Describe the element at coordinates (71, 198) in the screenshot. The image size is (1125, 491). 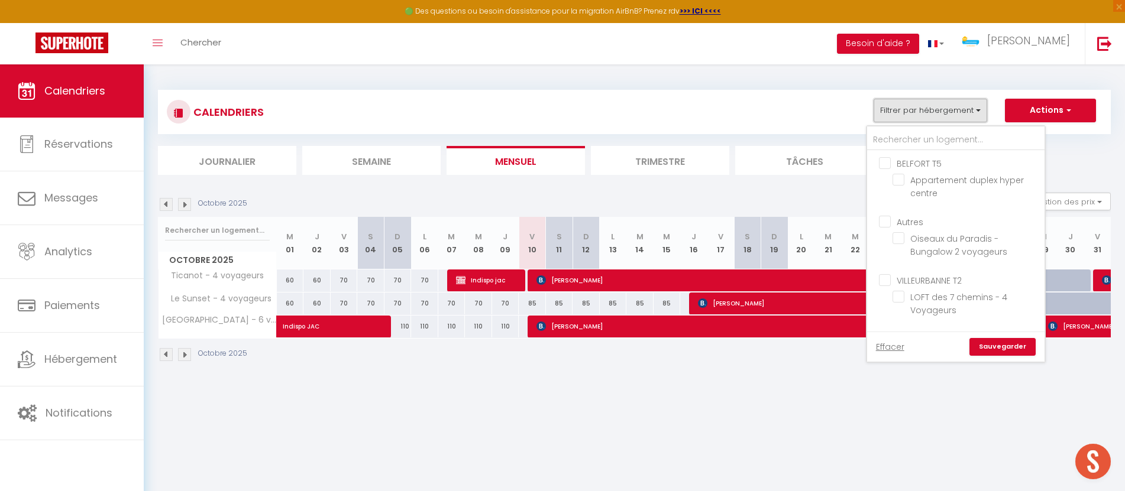
I see `span: Messages` at that location.